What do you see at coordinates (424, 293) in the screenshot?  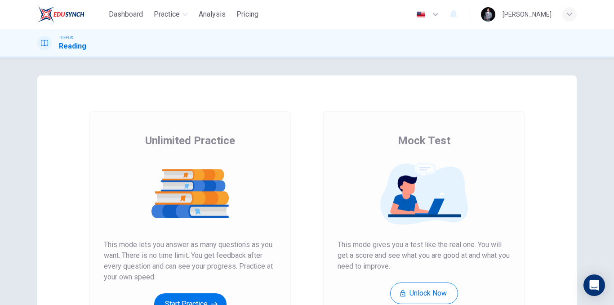 I see `button: Unlock Now` at bounding box center [424, 293].